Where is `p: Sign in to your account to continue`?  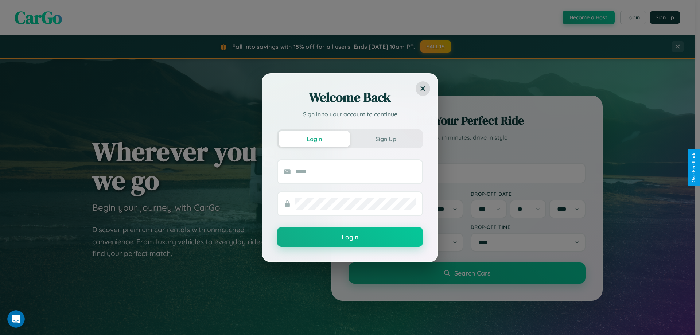
p: Sign in to your account to continue is located at coordinates (350, 114).